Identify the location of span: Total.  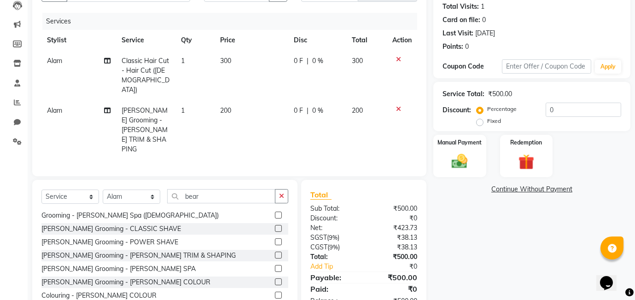
(321, 195).